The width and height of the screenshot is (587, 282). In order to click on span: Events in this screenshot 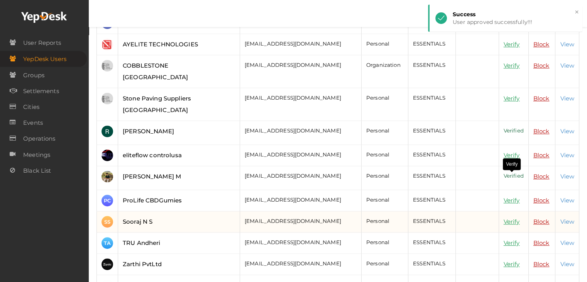, I will do `click(33, 123)`.